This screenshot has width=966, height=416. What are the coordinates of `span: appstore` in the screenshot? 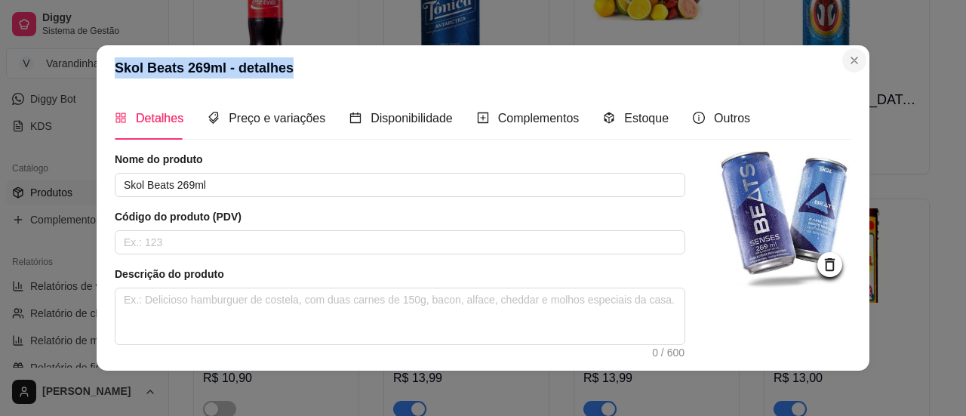 It's located at (121, 118).